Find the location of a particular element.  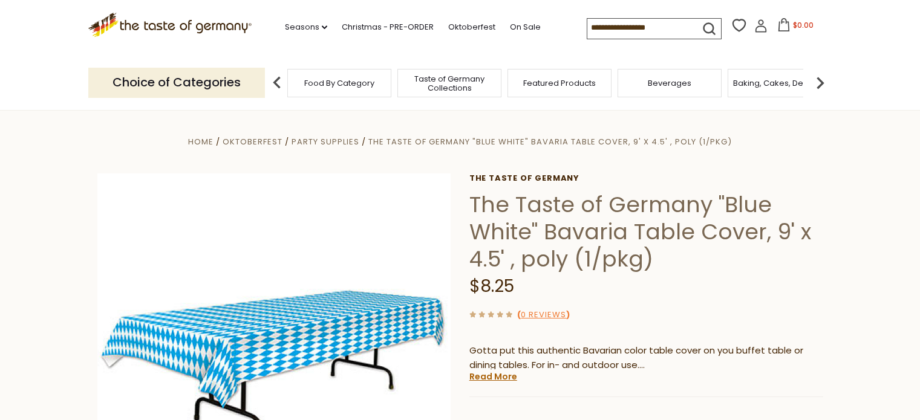

img: previous arrow is located at coordinates (277, 83).